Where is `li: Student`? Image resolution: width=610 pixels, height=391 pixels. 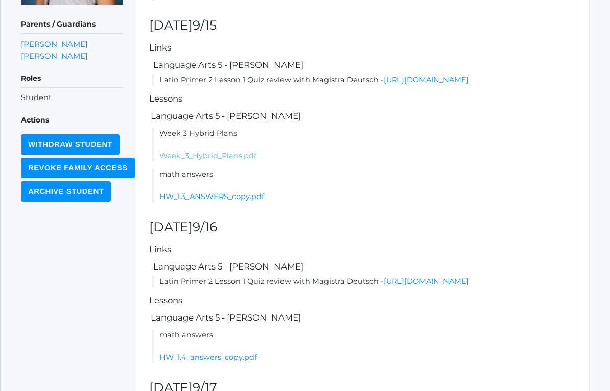 li: Student is located at coordinates (72, 98).